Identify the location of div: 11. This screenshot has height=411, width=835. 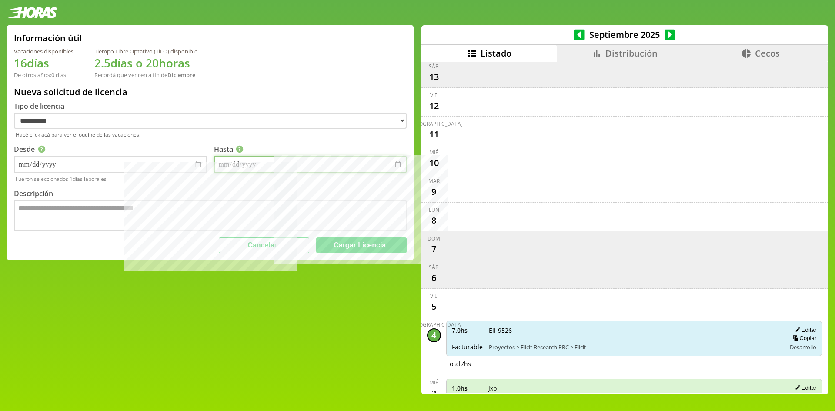
(434, 134).